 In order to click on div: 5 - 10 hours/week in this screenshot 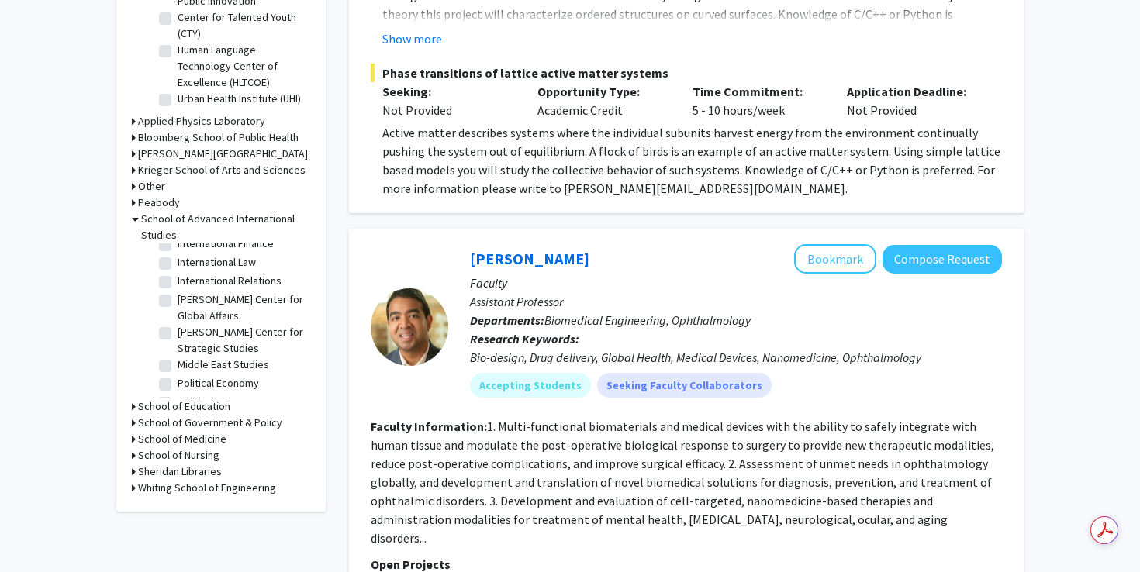, I will do `click(758, 101)`.